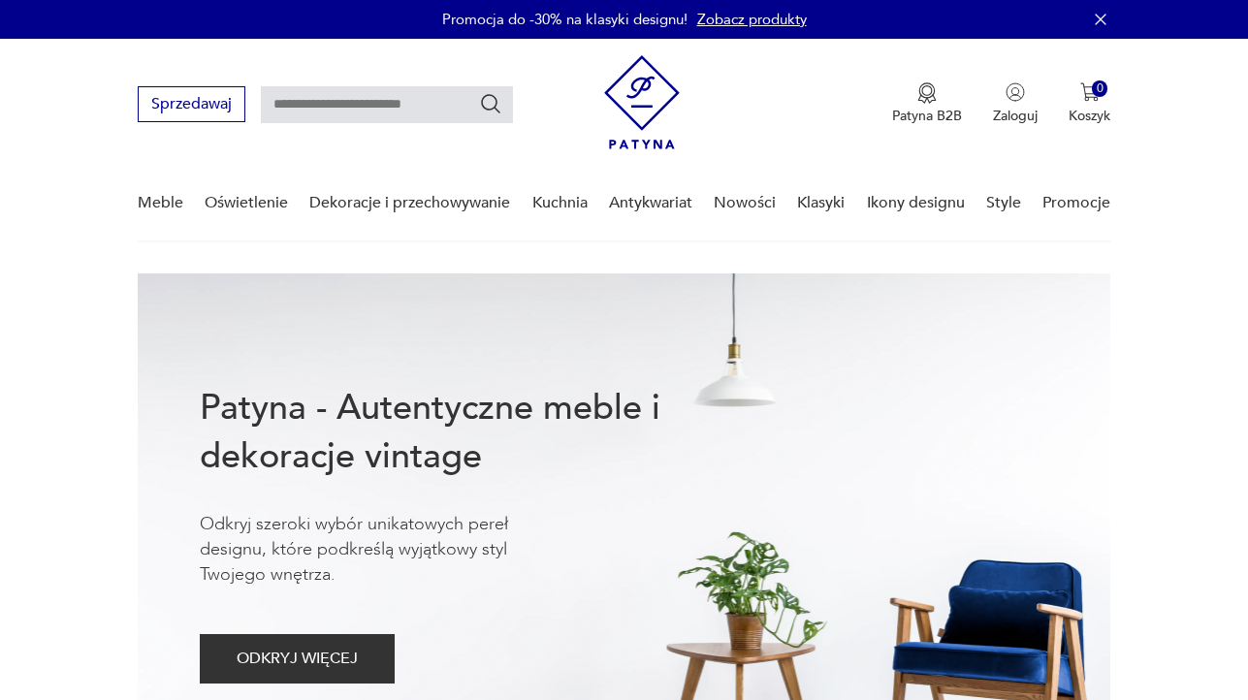  Describe the element at coordinates (461, 432) in the screenshot. I see `h1: Patyna - Autentyczne meble i dekoracje vintage` at that location.